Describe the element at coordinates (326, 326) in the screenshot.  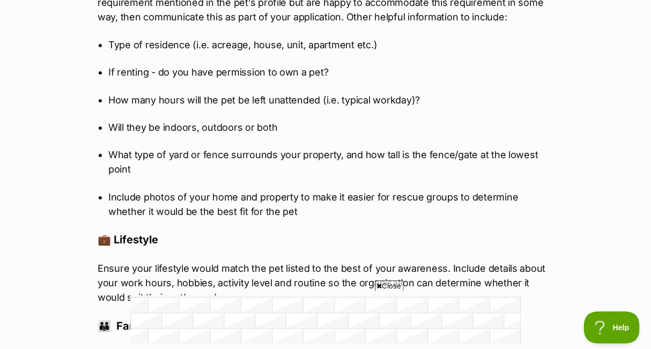
I see `h4: 👨‍👨‍👦 Family` at that location.